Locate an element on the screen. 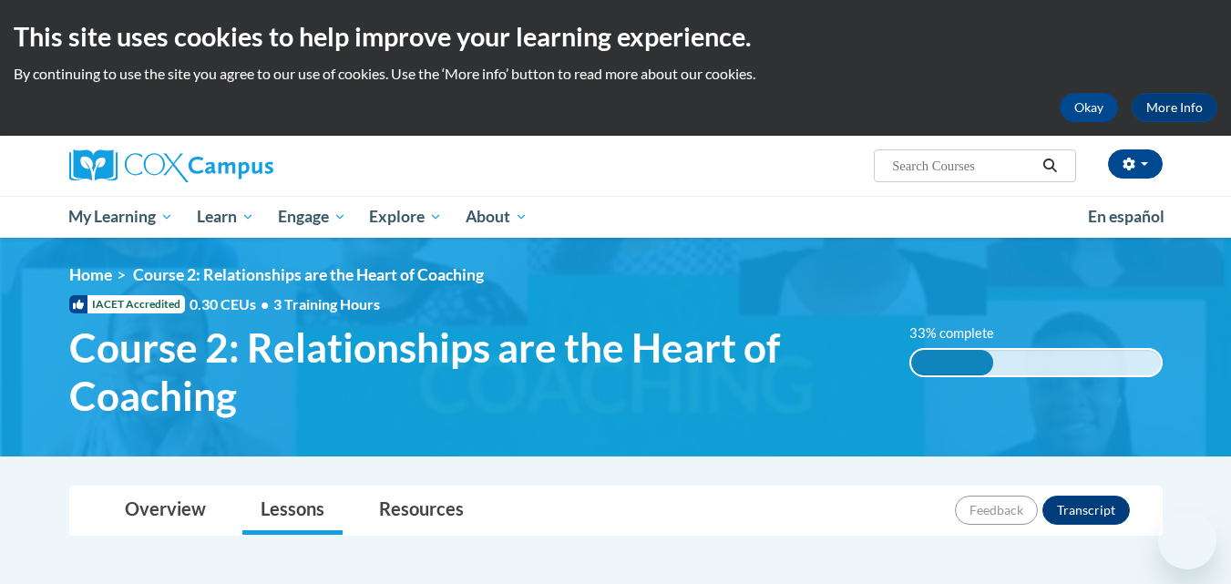  p: By continuing to use the site you agree to our use of cookies. Use the ‘More info’ button to read... is located at coordinates (615, 74).